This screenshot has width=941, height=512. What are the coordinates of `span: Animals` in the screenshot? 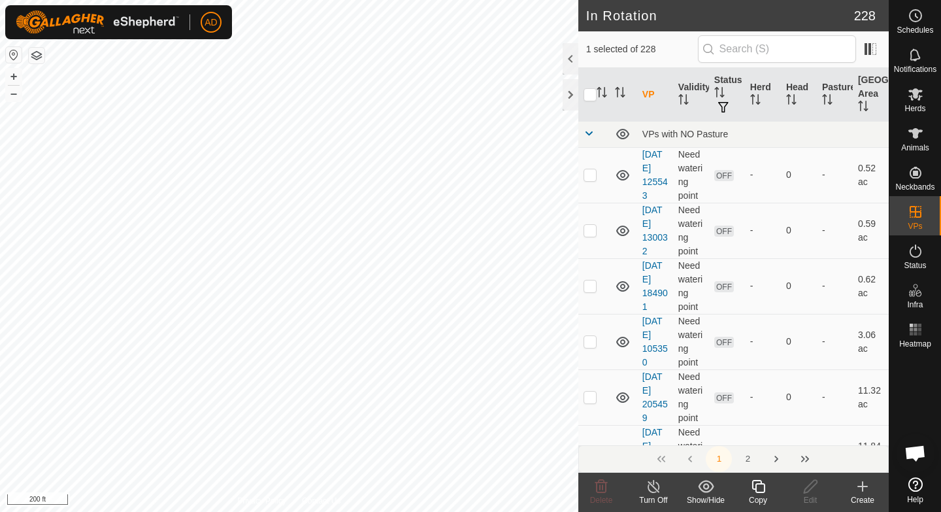 It's located at (915, 148).